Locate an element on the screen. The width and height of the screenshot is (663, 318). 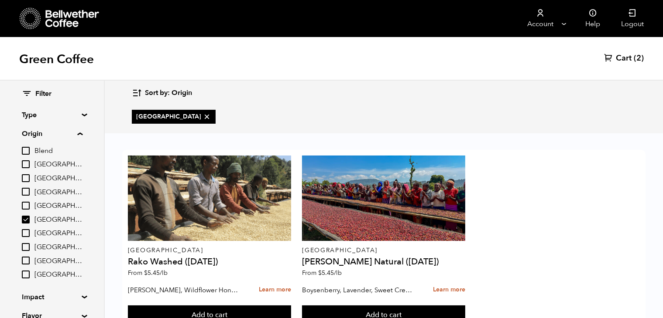
p: Boysenberry, Lavender, Sweet Cream is located at coordinates (357, 291).